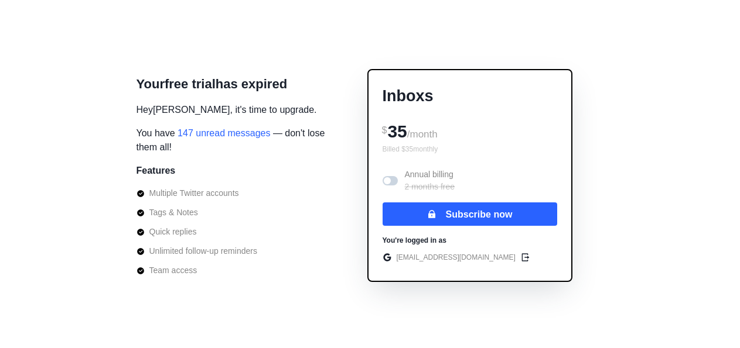  What do you see at coordinates (224, 133) in the screenshot?
I see `span: 147 unread messages` at bounding box center [224, 133].